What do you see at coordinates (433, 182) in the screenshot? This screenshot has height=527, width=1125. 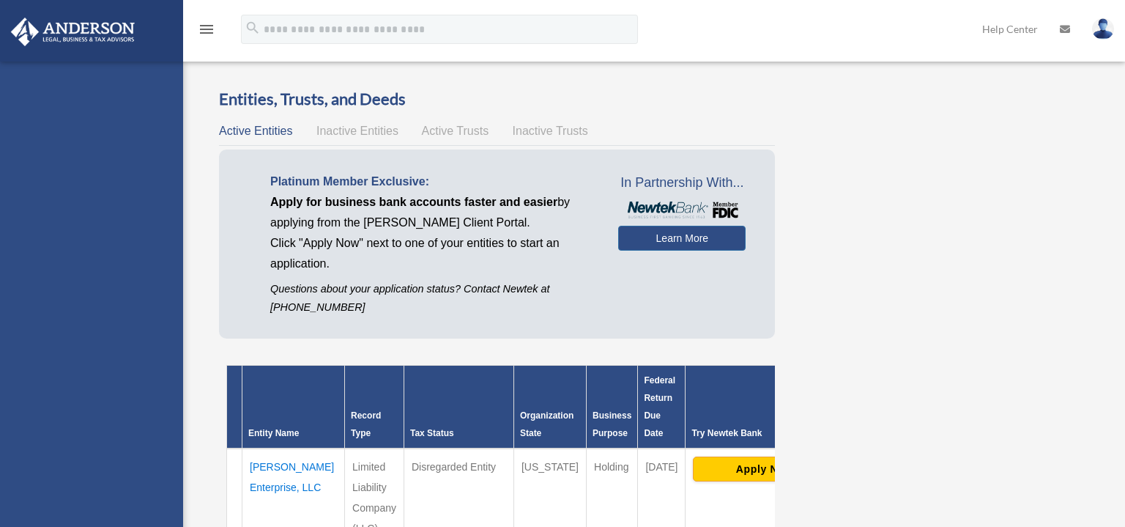 I see `p: Platinum Member Exclusive:` at bounding box center [433, 182].